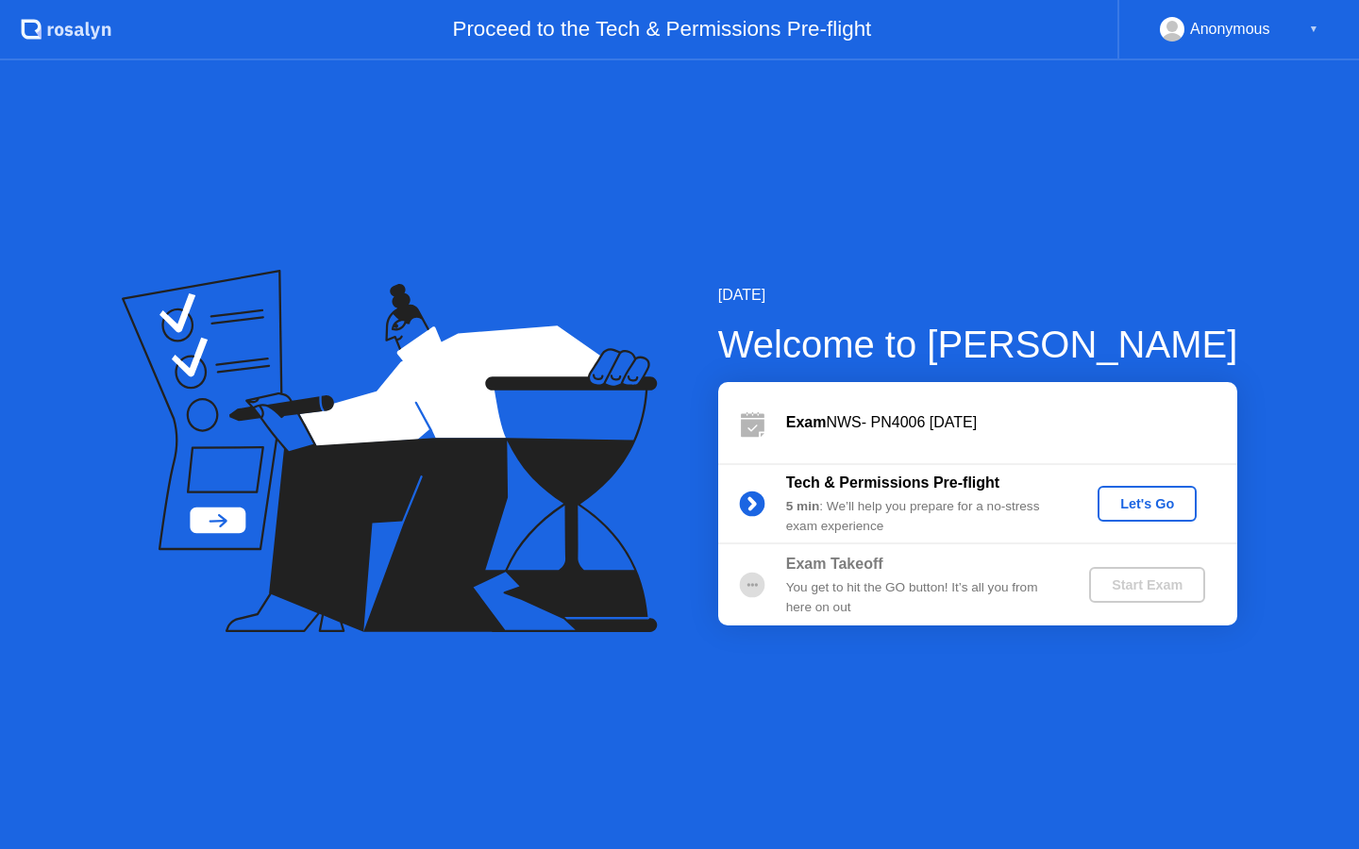 This screenshot has width=1359, height=849. I want to click on b: Exam Takeoff, so click(834, 563).